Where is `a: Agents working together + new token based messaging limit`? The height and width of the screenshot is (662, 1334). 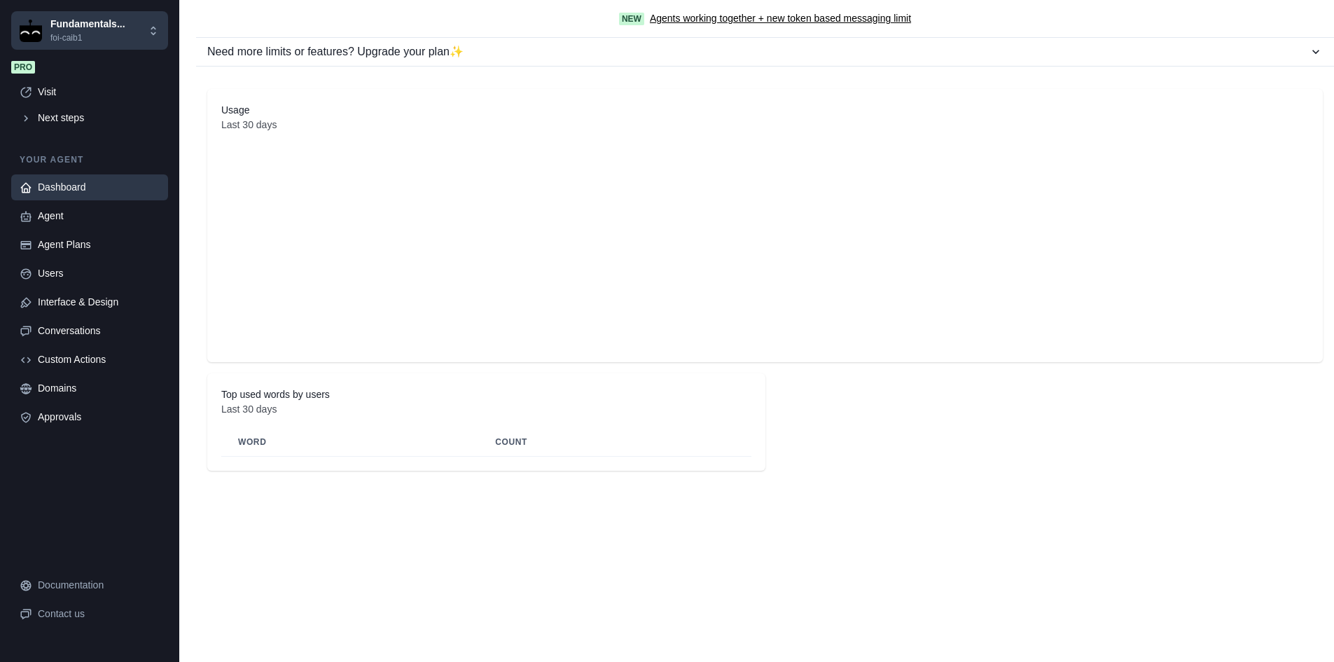 a: Agents working together + new token based messaging limit is located at coordinates (780, 18).